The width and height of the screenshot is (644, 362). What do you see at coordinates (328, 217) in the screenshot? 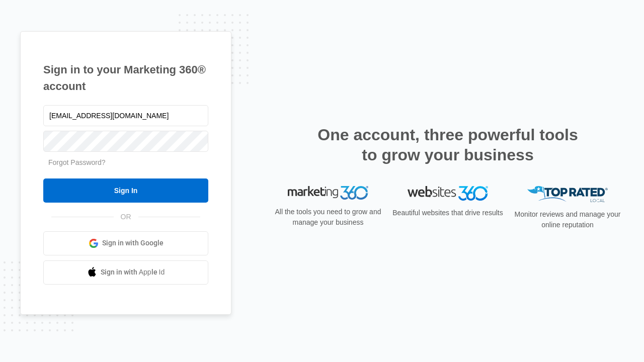
I see `p: All the tools you need to grow and manage your business` at bounding box center [328, 217].